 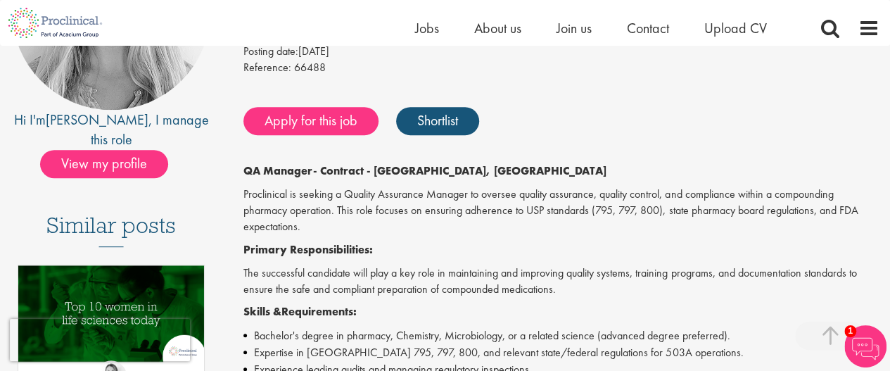 I want to click on img: Chatbot, so click(x=866, y=346).